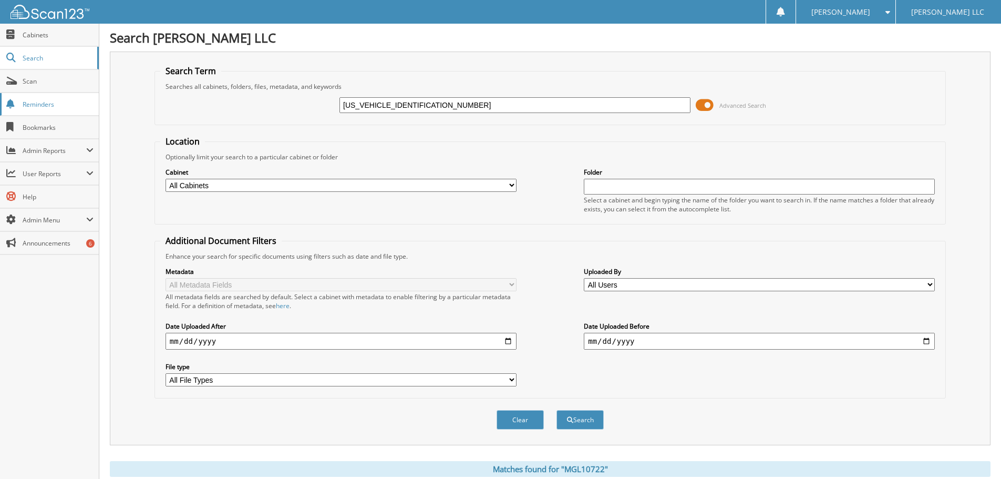  What do you see at coordinates (520, 419) in the screenshot?
I see `button: Clear` at bounding box center [520, 419].